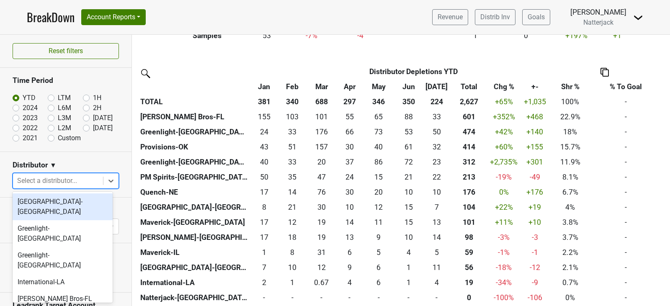 This screenshot has height=306, width=670. Describe the element at coordinates (503, 147) in the screenshot. I see `td: +60 %` at that location.